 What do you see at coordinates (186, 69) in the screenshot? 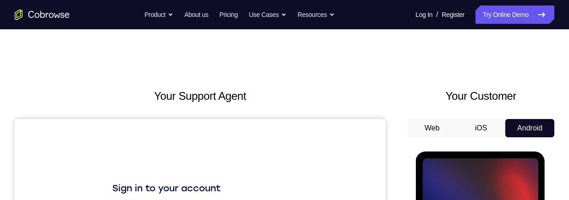
I see `h1: Sign in to your account` at bounding box center [186, 69].